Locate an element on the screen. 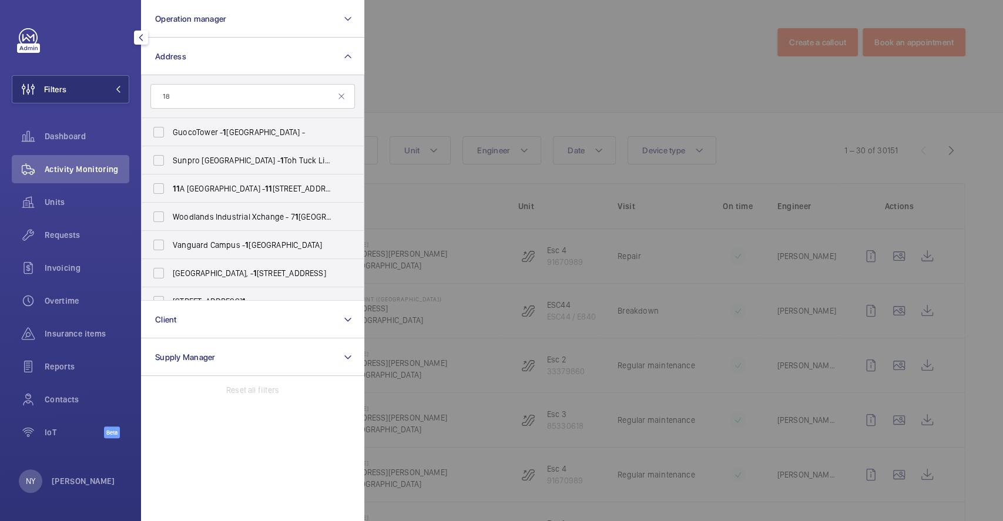 Image resolution: width=1003 pixels, height=521 pixels. button: Filters is located at coordinates (71, 89).